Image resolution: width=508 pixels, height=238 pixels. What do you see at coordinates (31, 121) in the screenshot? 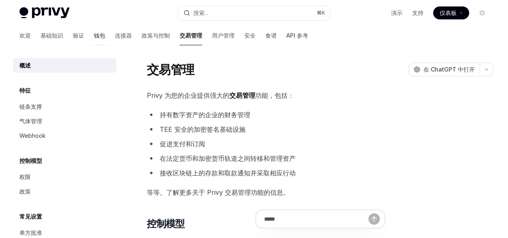
I see `font: 气体管理` at bounding box center [31, 121].